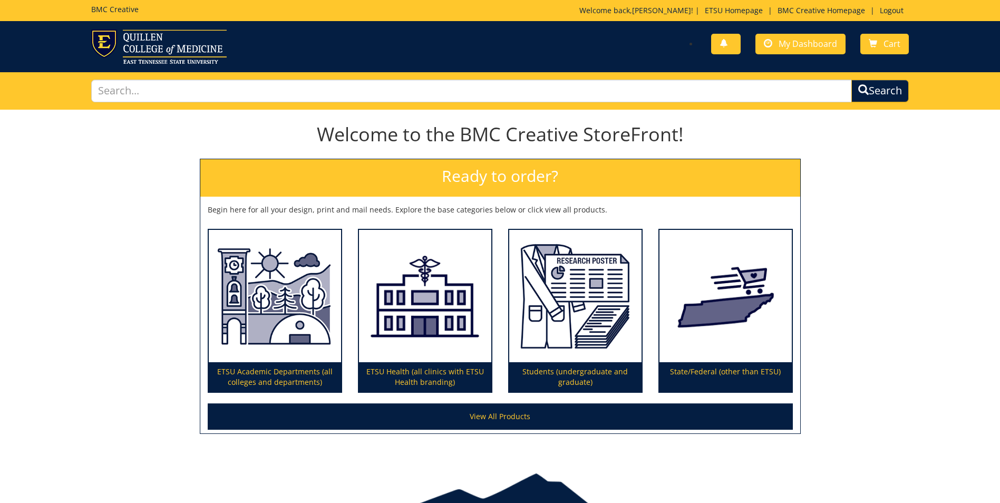  What do you see at coordinates (892, 10) in the screenshot?
I see `a: Logout` at bounding box center [892, 10].